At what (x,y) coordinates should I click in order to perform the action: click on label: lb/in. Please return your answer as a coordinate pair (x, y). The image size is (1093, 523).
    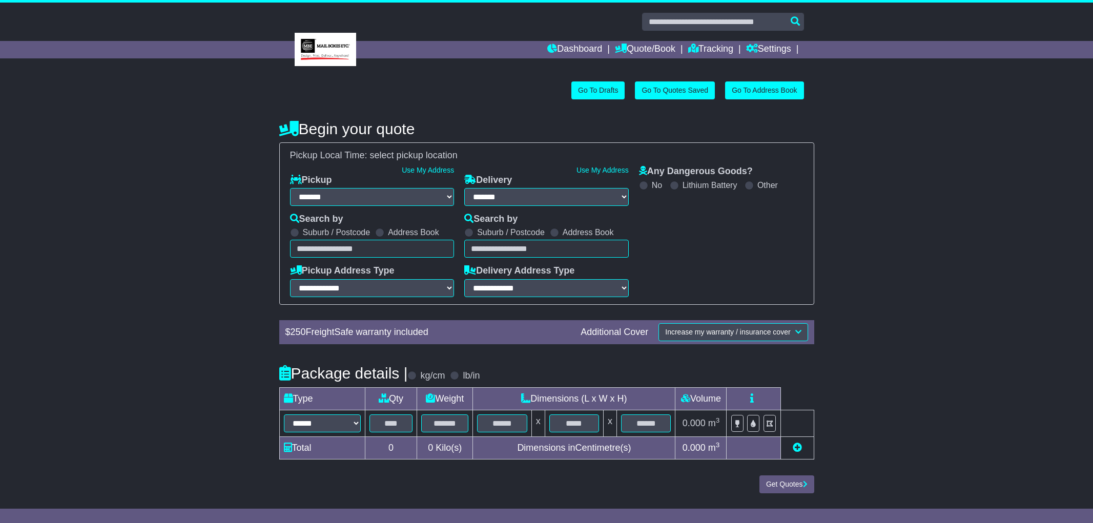
    Looking at the image, I should click on (471, 376).